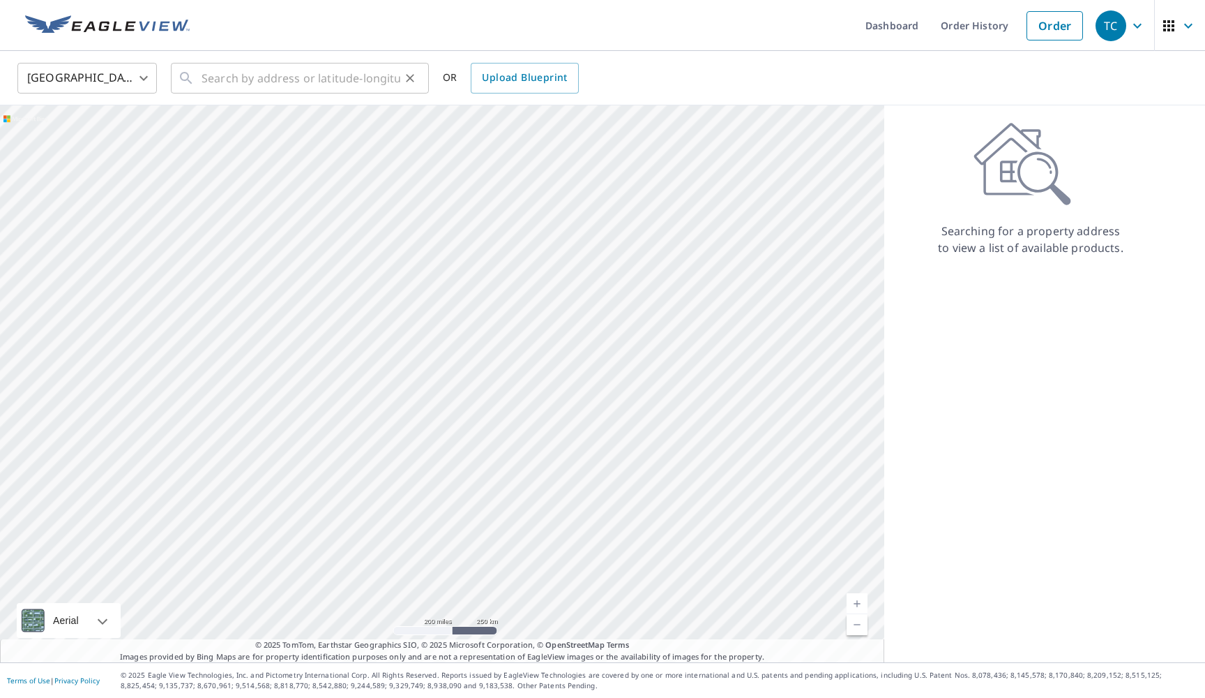 This screenshot has height=698, width=1205. I want to click on a: Order, so click(1055, 26).